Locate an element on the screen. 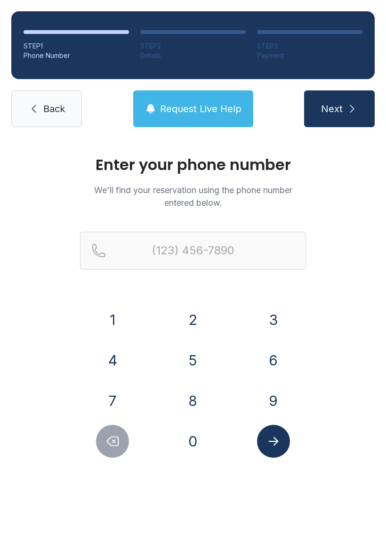  div: Payment is located at coordinates (310, 56).